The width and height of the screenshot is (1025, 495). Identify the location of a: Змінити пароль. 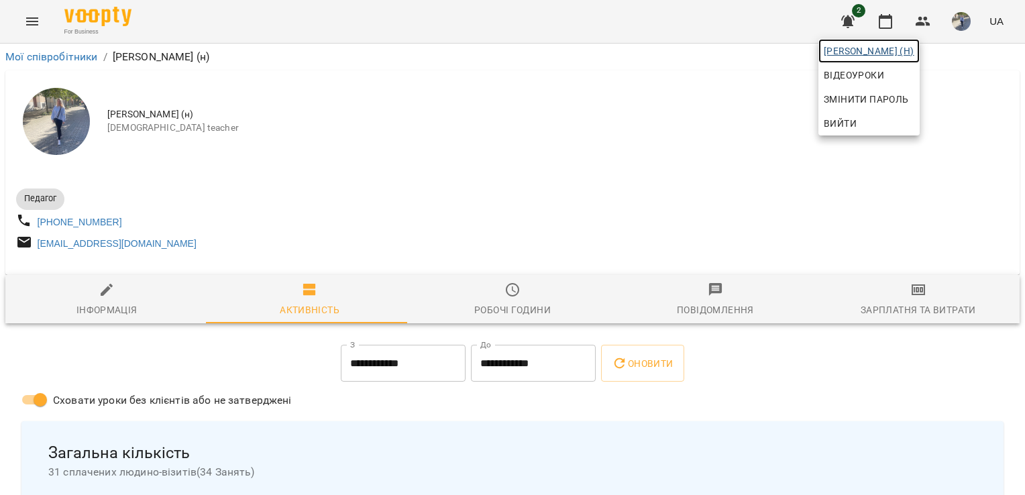
(868, 99).